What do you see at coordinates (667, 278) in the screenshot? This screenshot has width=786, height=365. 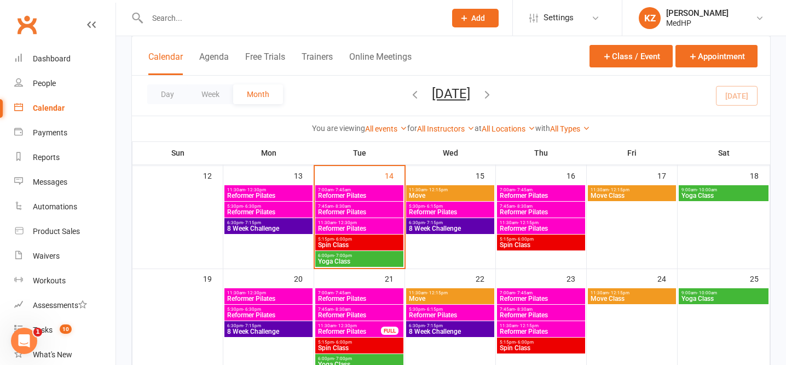 I see `div: 24` at bounding box center [667, 278].